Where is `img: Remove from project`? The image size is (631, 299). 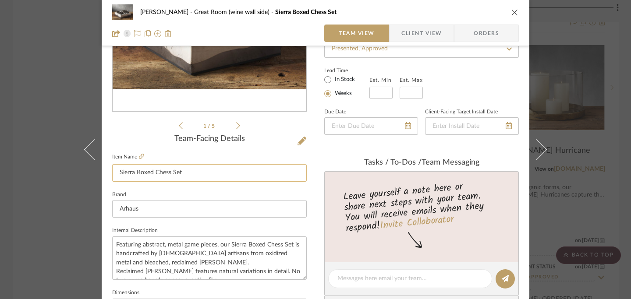
img: Remove from project is located at coordinates (168, 34).